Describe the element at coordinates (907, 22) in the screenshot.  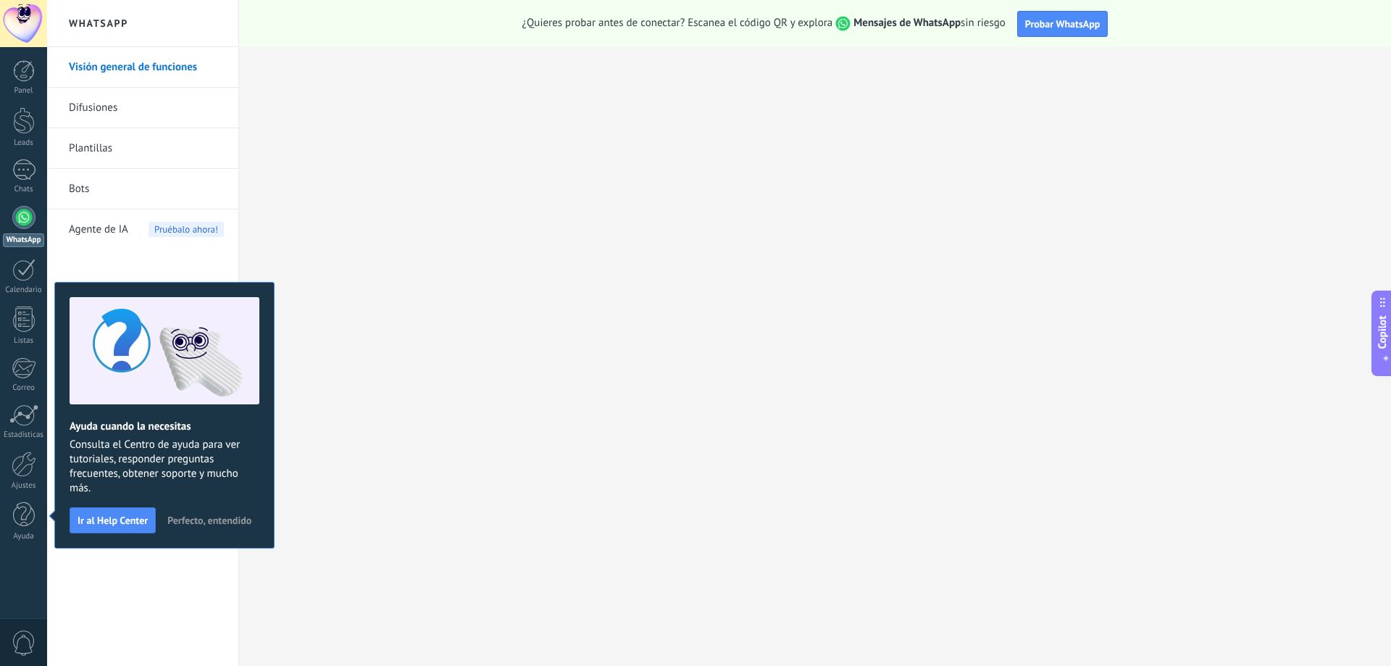
I see `strong: Mensajes de WhatsApp` at that location.